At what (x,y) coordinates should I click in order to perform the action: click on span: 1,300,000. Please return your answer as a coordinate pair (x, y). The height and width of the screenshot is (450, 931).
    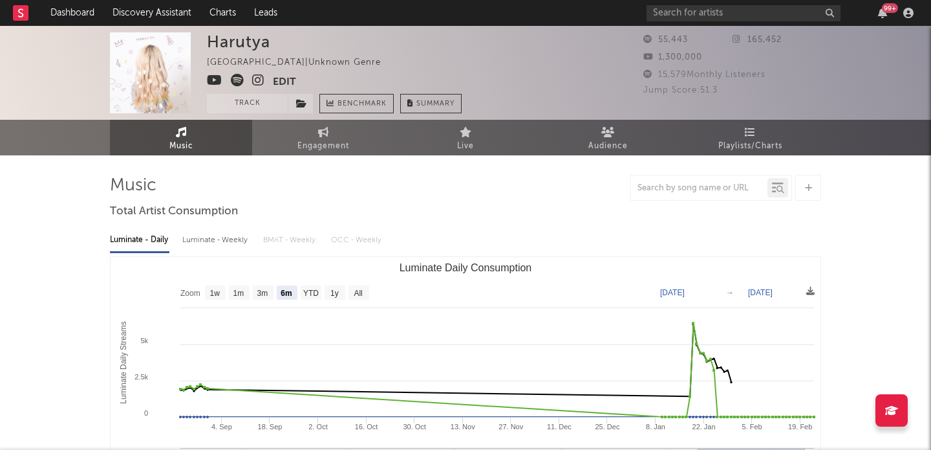
    Looking at the image, I should click on (673, 57).